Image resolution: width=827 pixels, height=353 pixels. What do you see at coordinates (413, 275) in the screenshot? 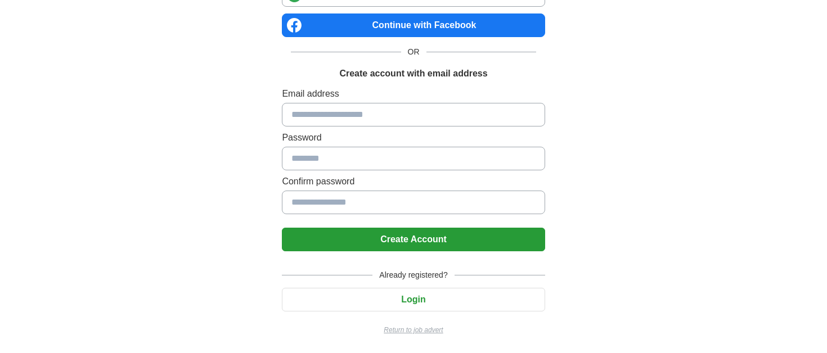
I see `span: Already registered?` at bounding box center [413, 275].